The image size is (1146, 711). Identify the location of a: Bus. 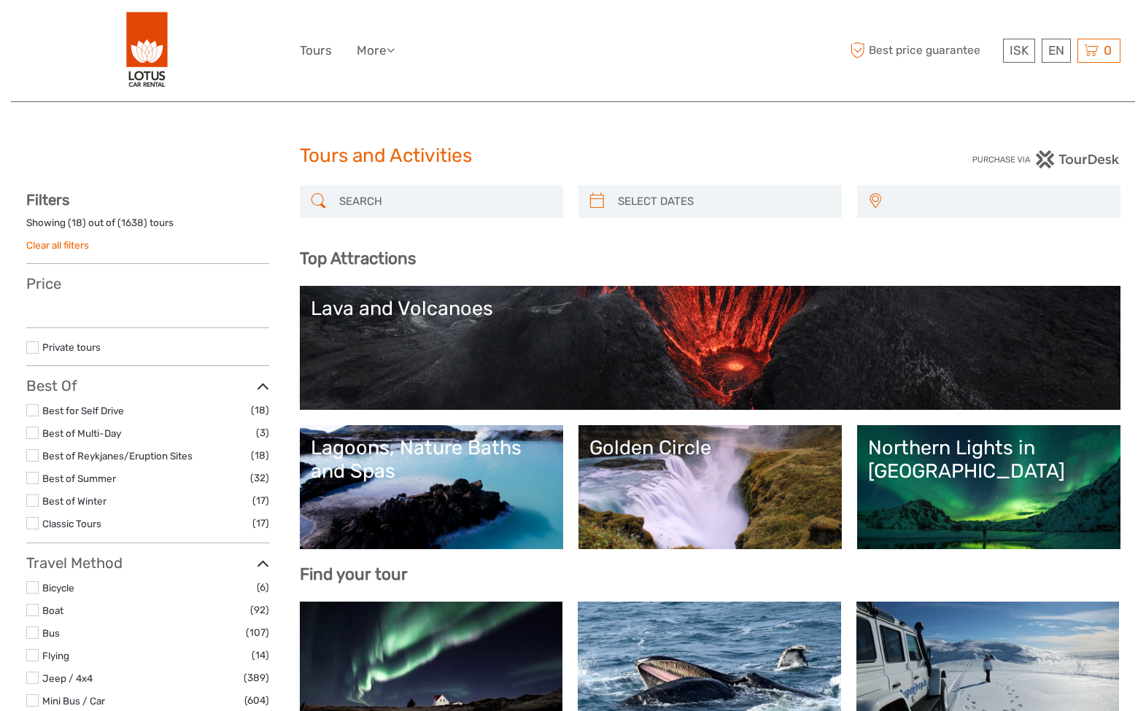
(51, 633).